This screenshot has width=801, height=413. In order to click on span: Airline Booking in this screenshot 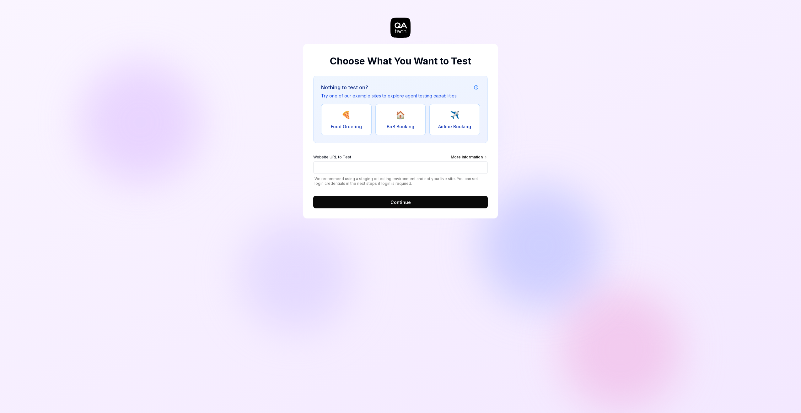, I will do `click(455, 126)`.